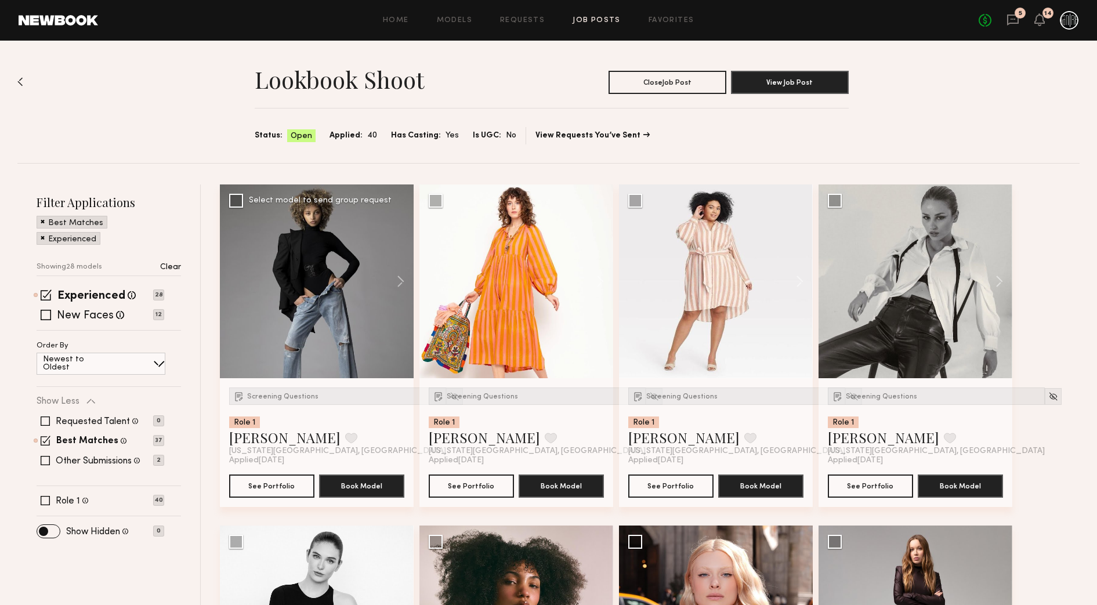 Image resolution: width=1097 pixels, height=605 pixels. I want to click on div: Select model to send group request, so click(320, 201).